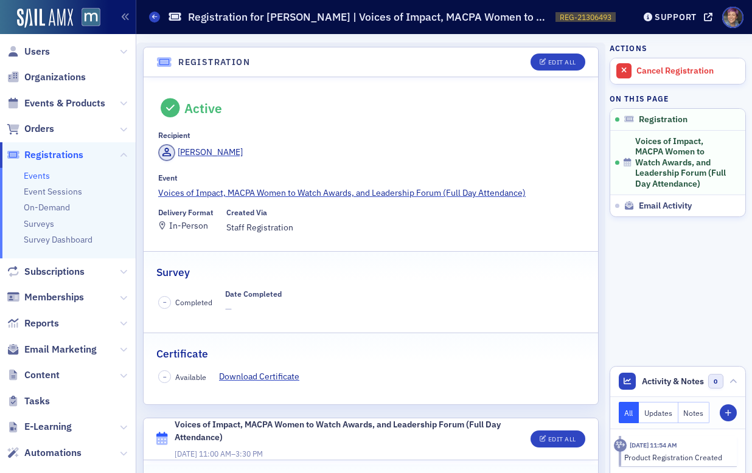  Describe the element at coordinates (694, 412) in the screenshot. I see `button: Notes` at that location.